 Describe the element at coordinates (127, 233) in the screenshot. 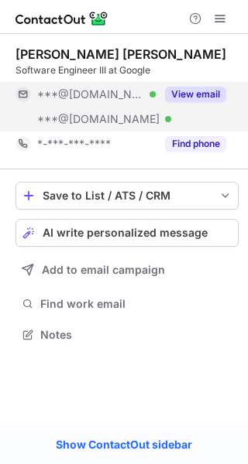

I see `button: AI write personalized message` at that location.